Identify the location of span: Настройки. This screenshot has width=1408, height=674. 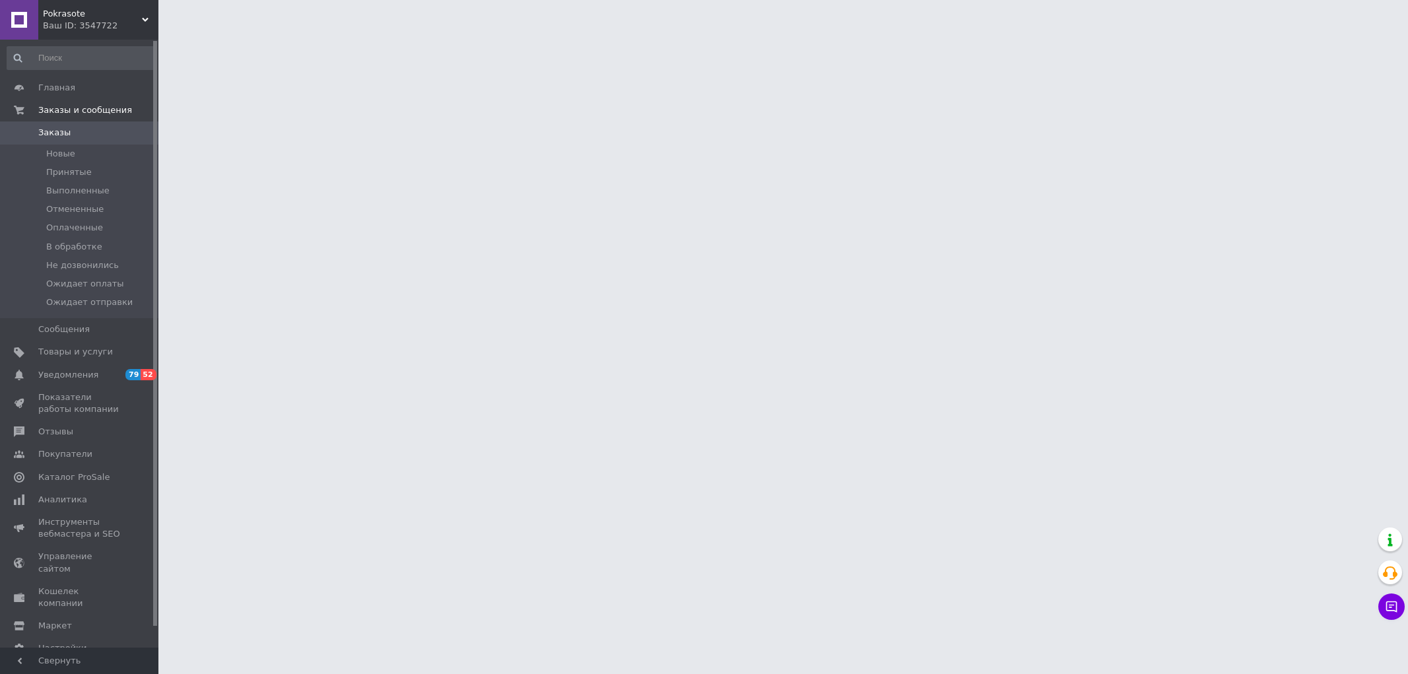
(62, 648).